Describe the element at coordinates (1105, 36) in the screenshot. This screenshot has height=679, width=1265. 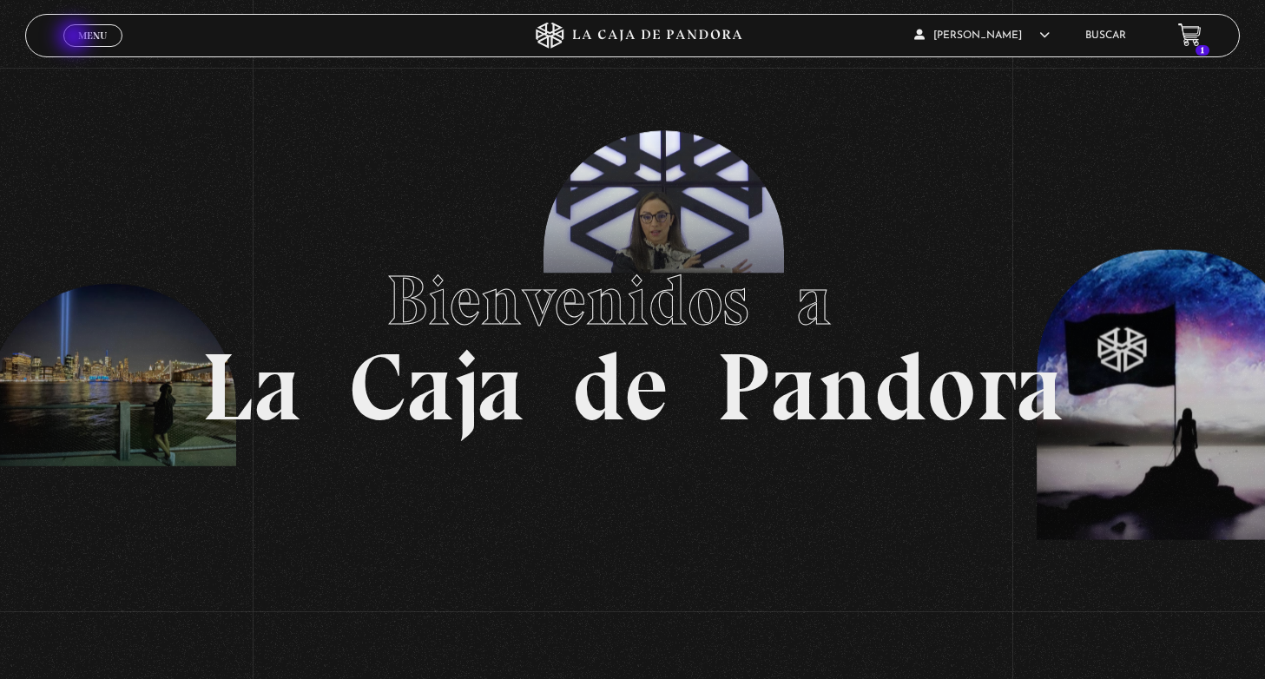
I see `a: Buscar` at that location.